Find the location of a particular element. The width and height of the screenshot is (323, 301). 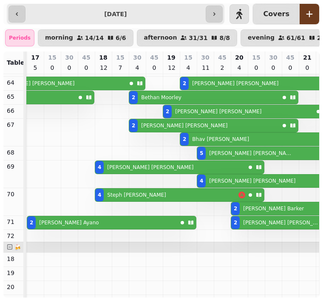

p: morning is located at coordinates (59, 38).